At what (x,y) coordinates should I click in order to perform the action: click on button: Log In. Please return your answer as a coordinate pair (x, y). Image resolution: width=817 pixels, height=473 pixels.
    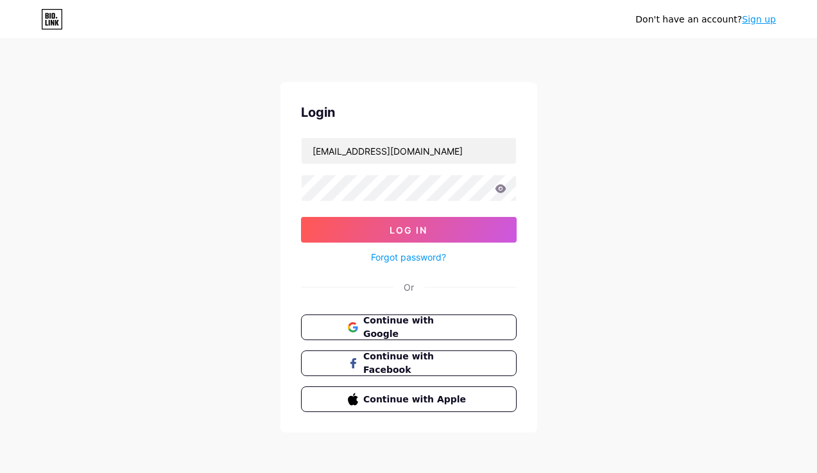
    Looking at the image, I should click on (409, 230).